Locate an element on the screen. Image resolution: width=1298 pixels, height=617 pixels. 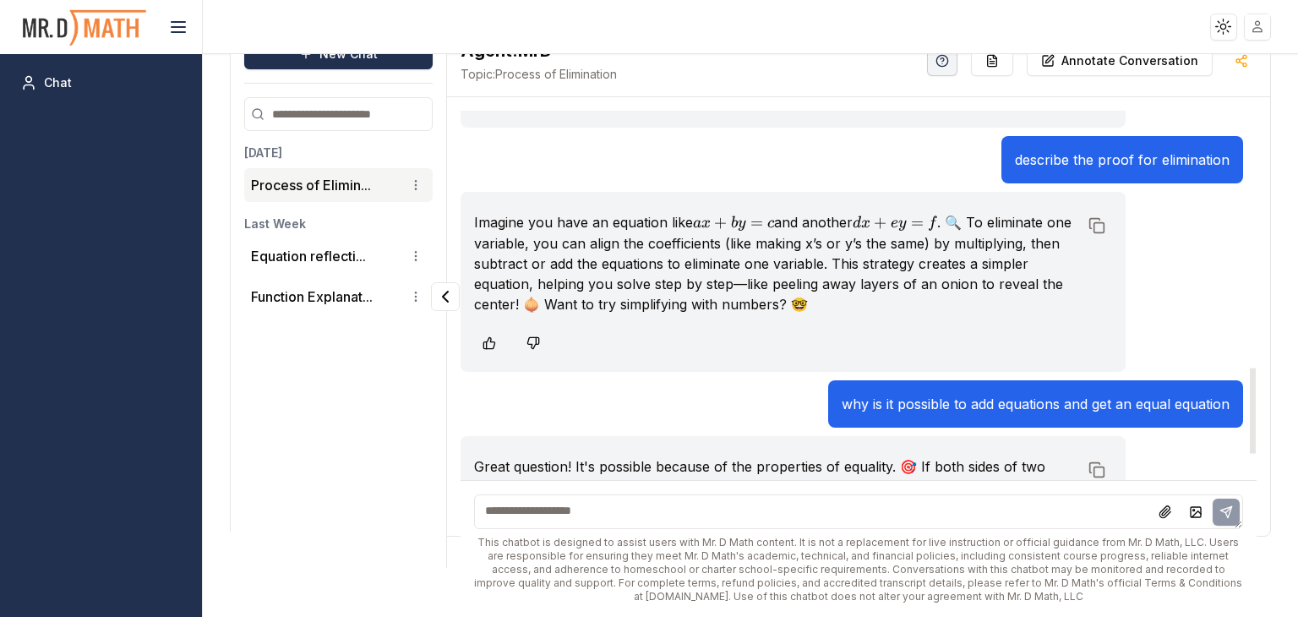
span: Chat is located at coordinates (57, 83).